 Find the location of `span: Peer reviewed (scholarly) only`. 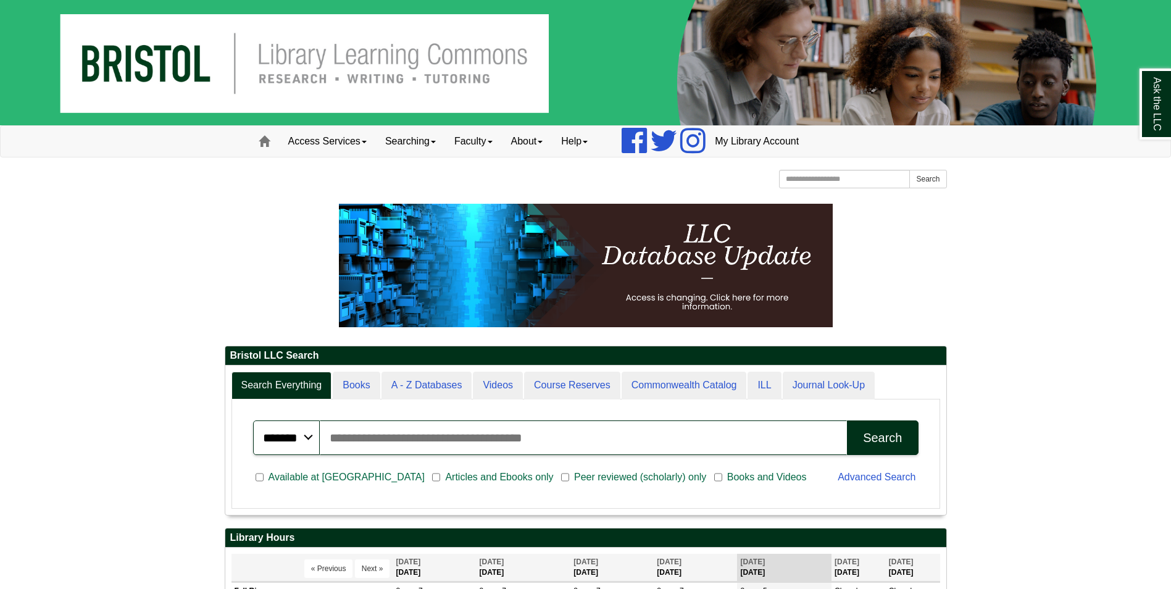

span: Peer reviewed (scholarly) only is located at coordinates (640, 477).